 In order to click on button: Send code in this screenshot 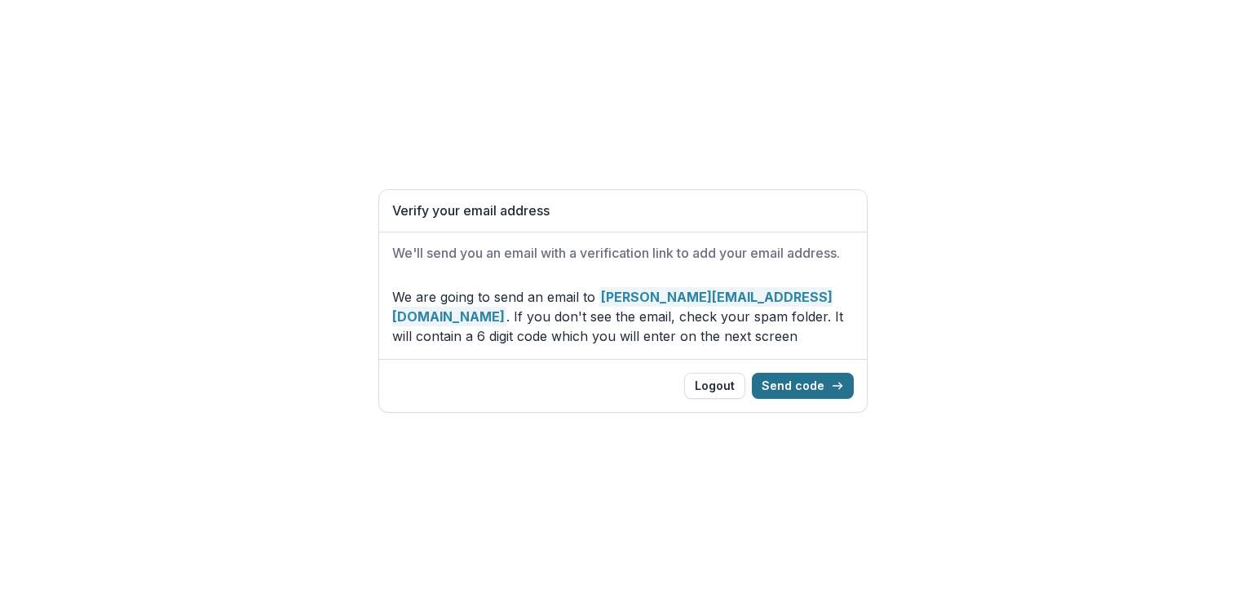, I will do `click(802, 386)`.